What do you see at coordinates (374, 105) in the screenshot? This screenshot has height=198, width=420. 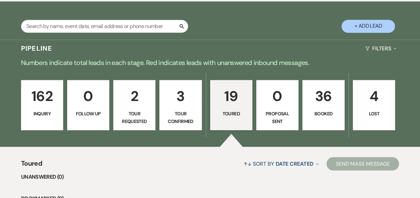 I see `a: 4Lost` at bounding box center [374, 105].